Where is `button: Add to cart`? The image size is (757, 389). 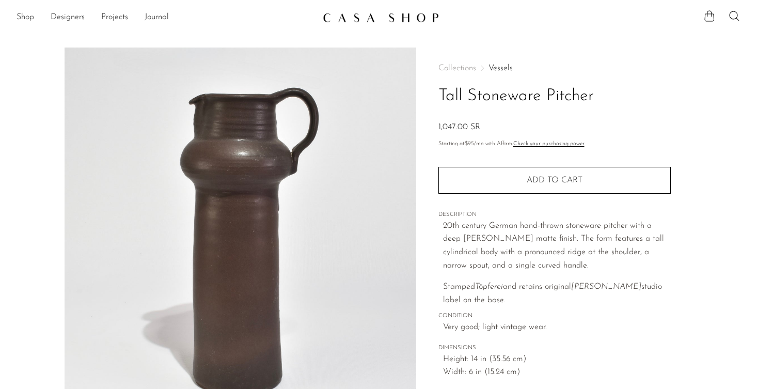 button: Add to cart is located at coordinates (554, 180).